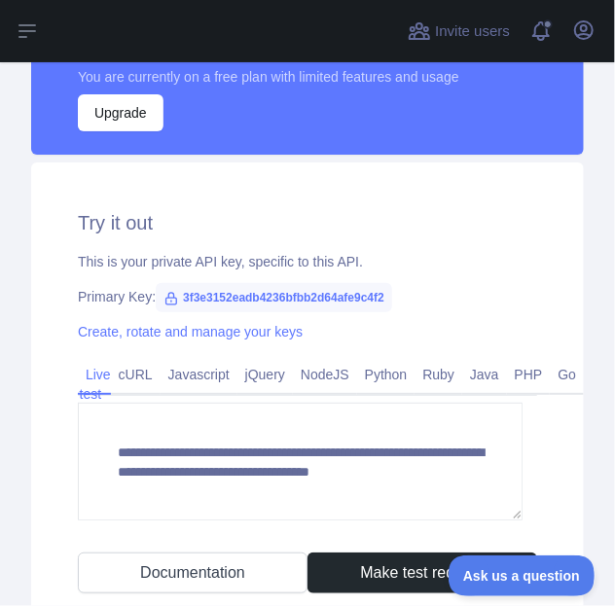 The height and width of the screenshot is (606, 615). I want to click on a: Ruby, so click(438, 374).